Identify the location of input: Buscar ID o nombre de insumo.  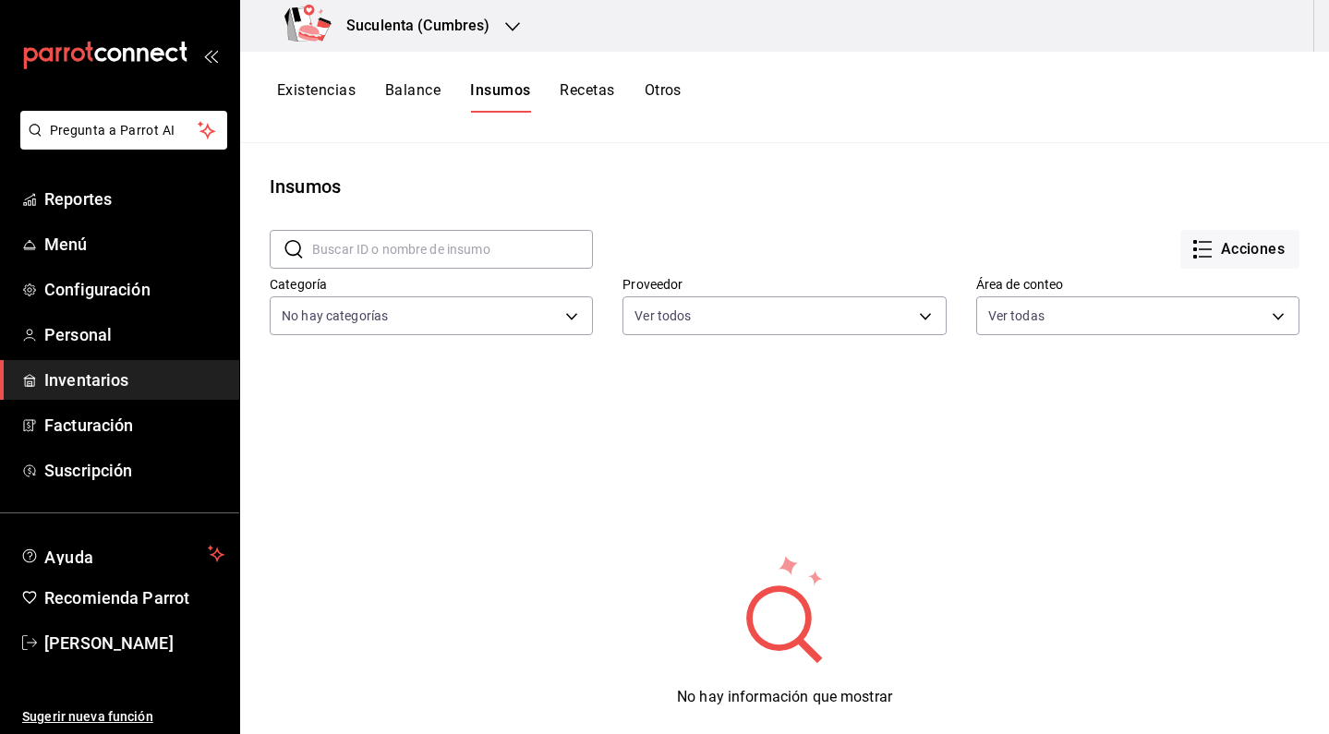
(452, 249).